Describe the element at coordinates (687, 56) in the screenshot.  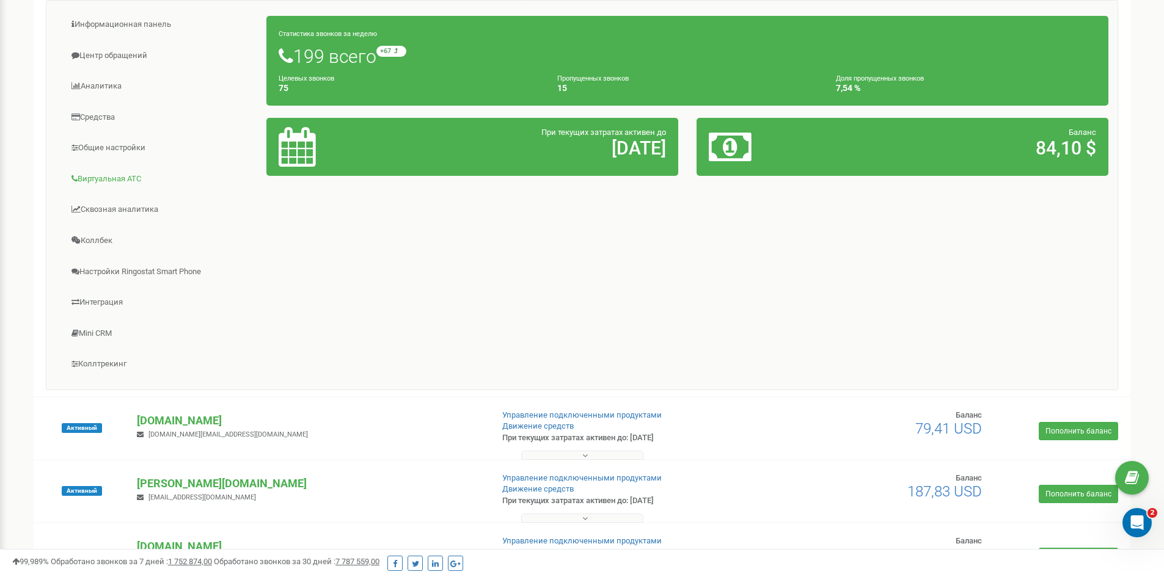
I see `h1: 199 всего` at that location.